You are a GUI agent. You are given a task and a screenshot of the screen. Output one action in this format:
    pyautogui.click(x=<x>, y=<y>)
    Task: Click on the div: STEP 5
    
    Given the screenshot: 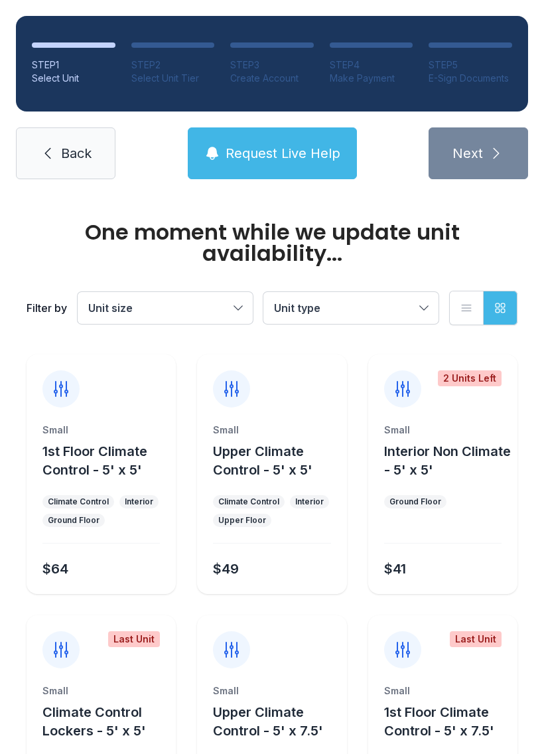 What is the action you would take?
    pyautogui.click(x=471, y=65)
    